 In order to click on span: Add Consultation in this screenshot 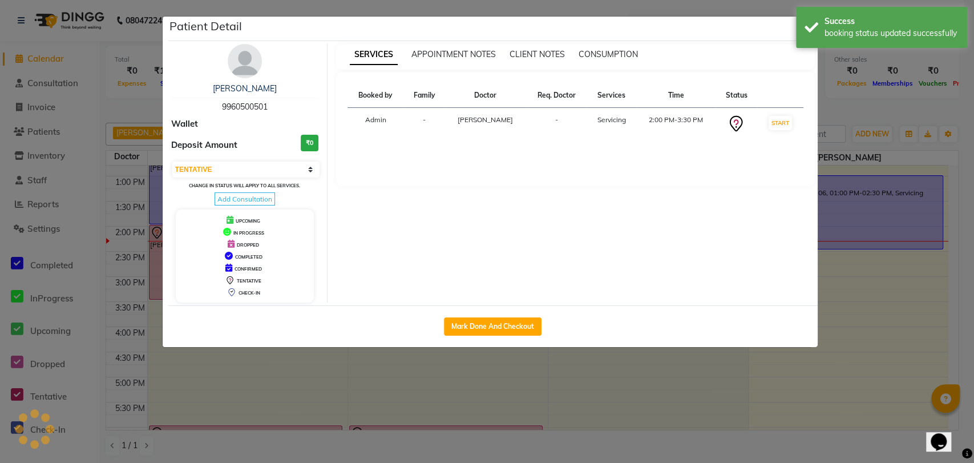, I will do `click(245, 198)`.